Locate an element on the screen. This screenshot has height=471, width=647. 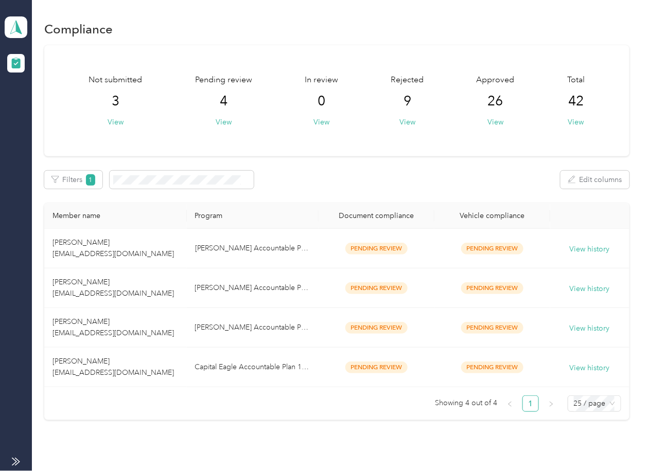
span: In review is located at coordinates (321, 80).